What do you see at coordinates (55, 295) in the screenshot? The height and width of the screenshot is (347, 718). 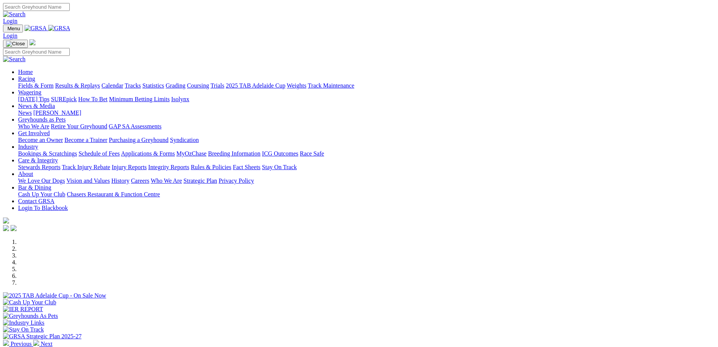 I see `img: 2025 TAB Adelaide Cup - On Sale Now` at bounding box center [55, 295].